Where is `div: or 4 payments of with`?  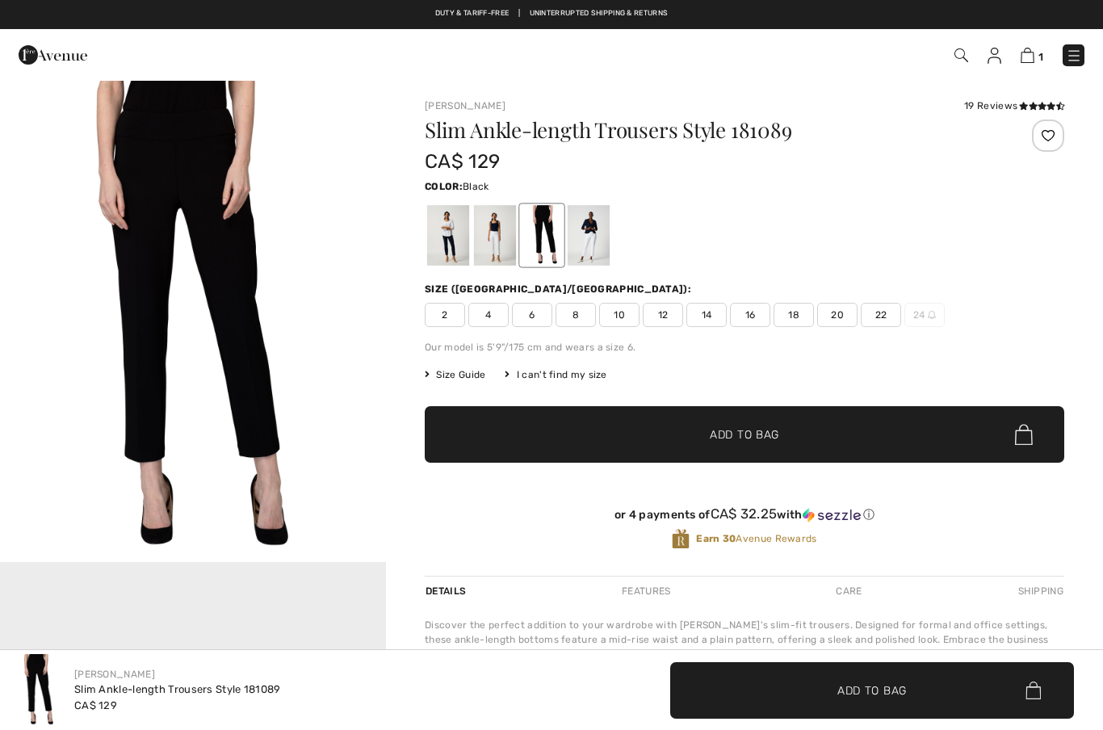
div: or 4 payments of with is located at coordinates (744, 514).